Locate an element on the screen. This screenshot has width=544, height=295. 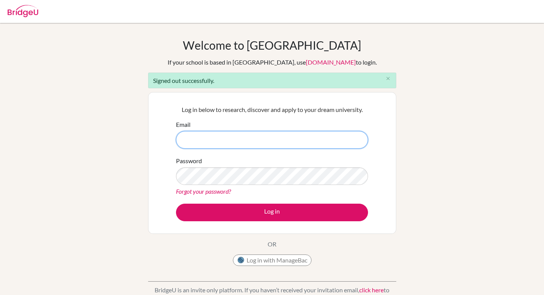
a: Forgot your password? is located at coordinates (204, 191).